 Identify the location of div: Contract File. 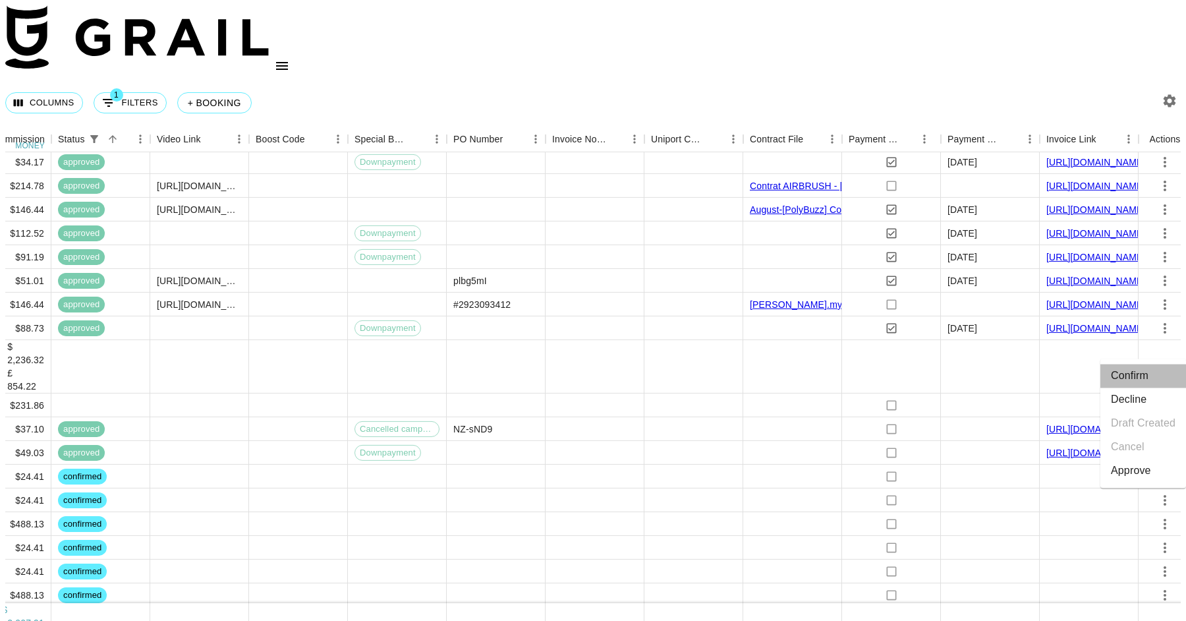
(793, 139).